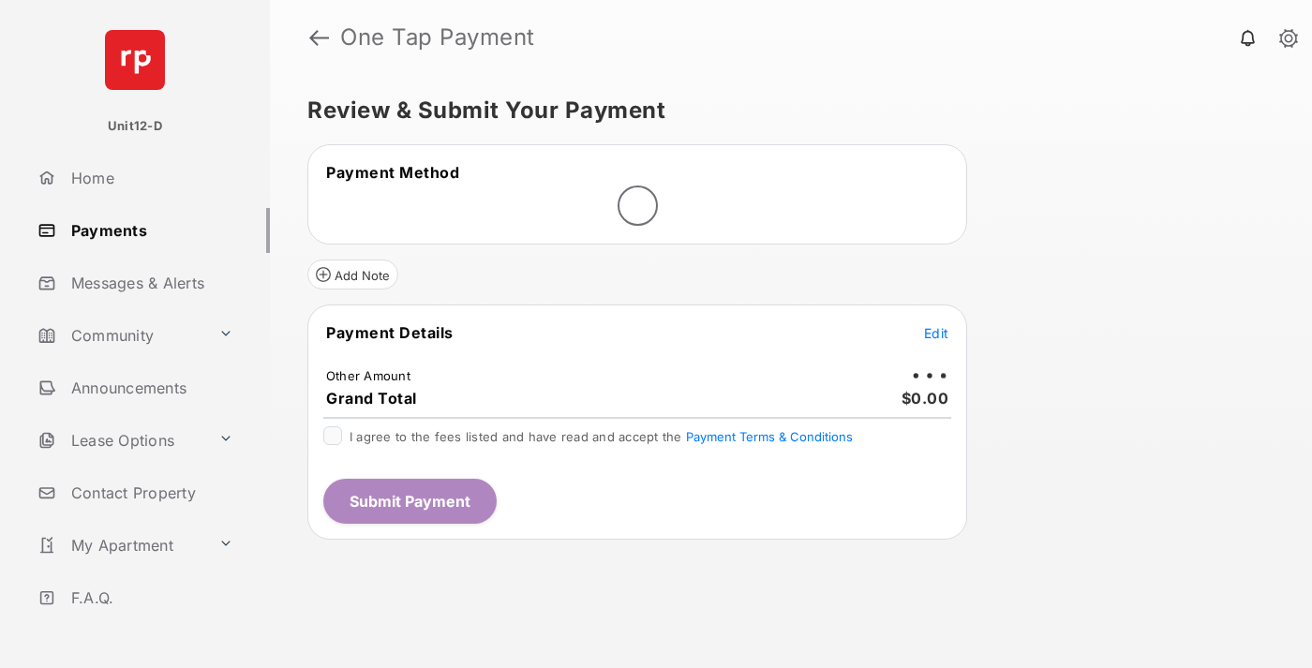  What do you see at coordinates (601, 437) in the screenshot?
I see `span: I agree to the fees listed and have read and accept the` at bounding box center [601, 437].